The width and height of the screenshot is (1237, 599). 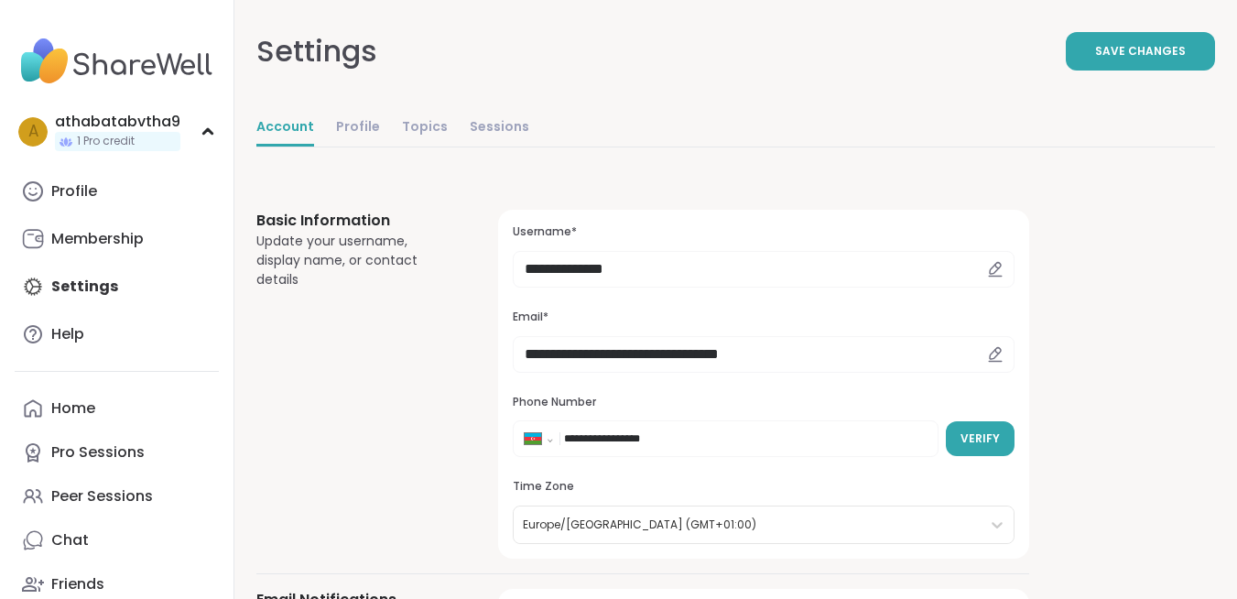 I want to click on a: Sessions, so click(x=499, y=128).